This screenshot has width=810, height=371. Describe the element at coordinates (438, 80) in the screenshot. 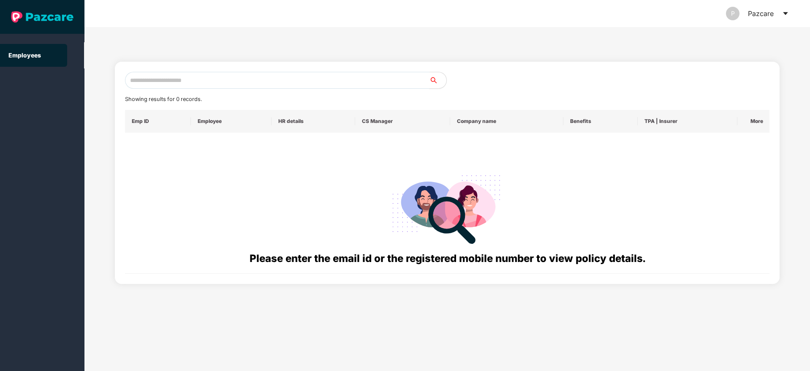

I see `button: search` at that location.